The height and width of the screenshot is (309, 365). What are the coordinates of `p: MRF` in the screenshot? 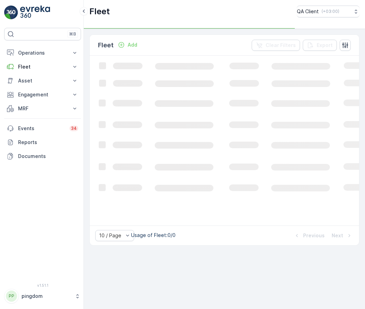 It's located at (42, 109).